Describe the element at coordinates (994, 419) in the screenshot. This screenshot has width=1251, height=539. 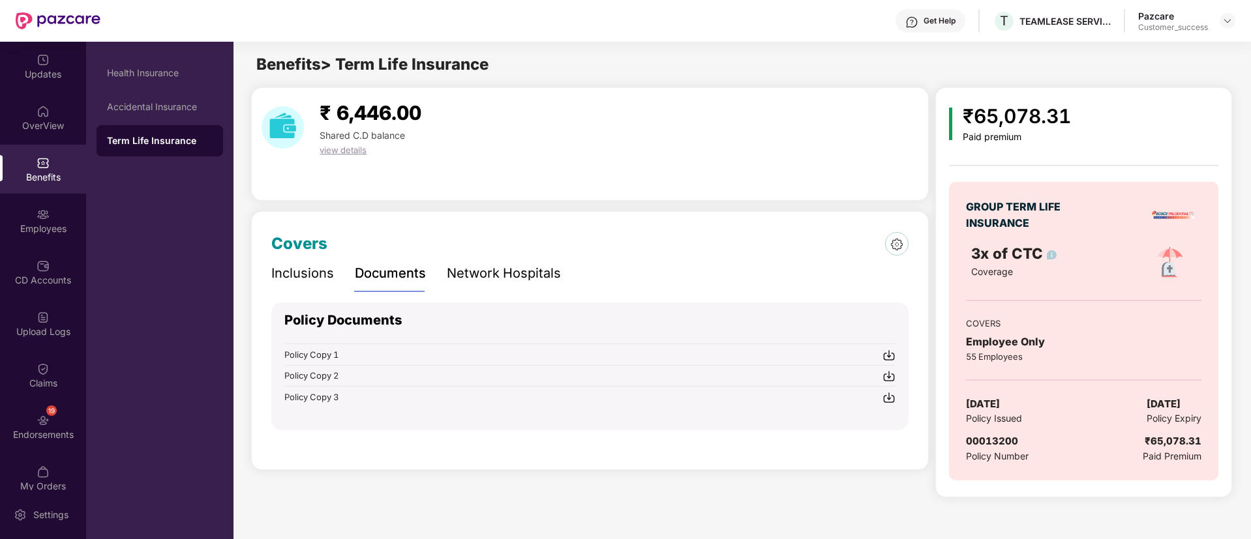
I see `span: Policy Issued` at that location.